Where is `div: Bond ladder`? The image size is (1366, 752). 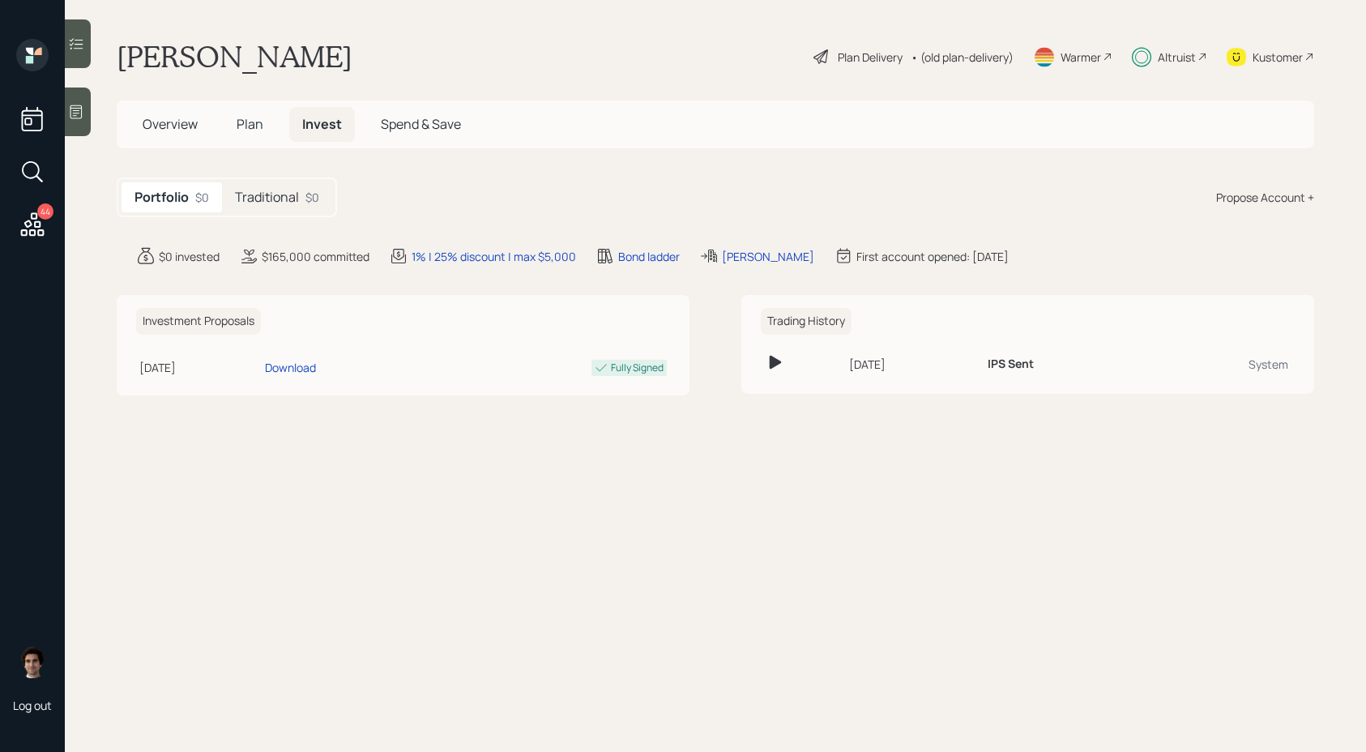 div: Bond ladder is located at coordinates (649, 256).